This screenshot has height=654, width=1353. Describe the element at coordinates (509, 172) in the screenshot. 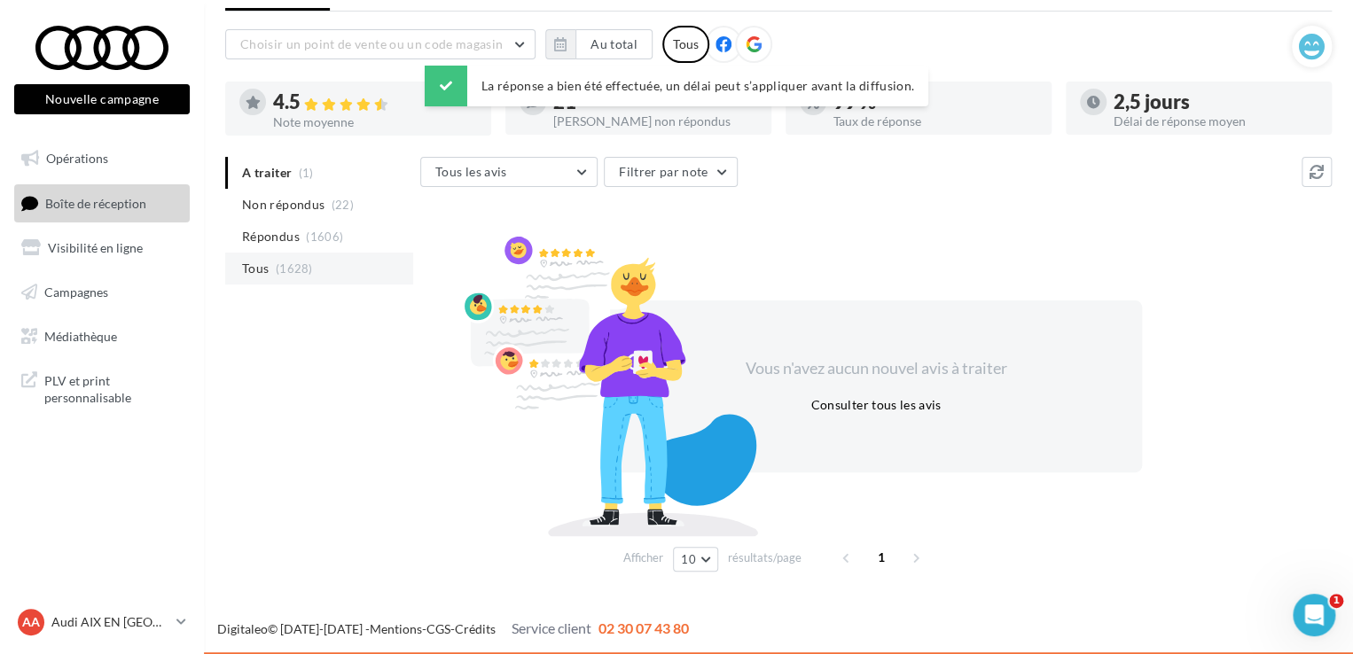

I see `button: Tous les avis` at that location.